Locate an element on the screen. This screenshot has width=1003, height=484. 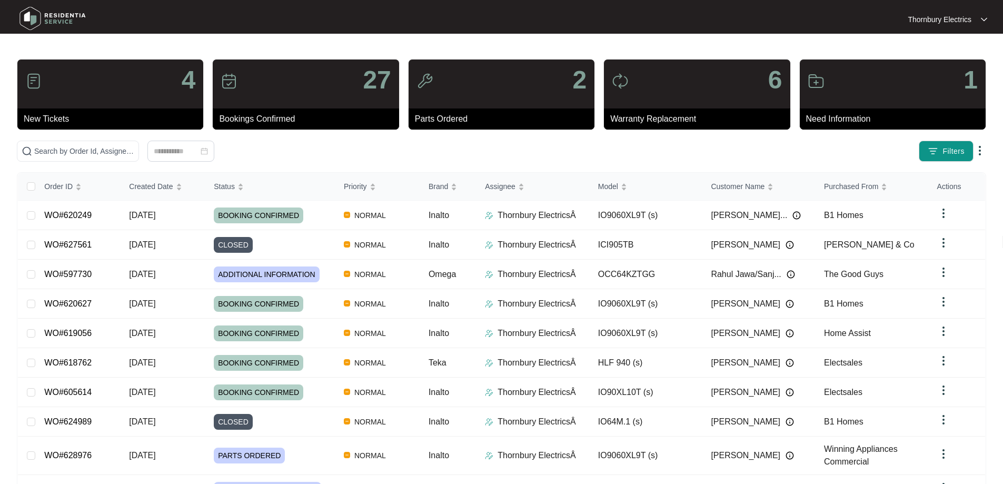
a: WO#627561 is located at coordinates (68, 244).